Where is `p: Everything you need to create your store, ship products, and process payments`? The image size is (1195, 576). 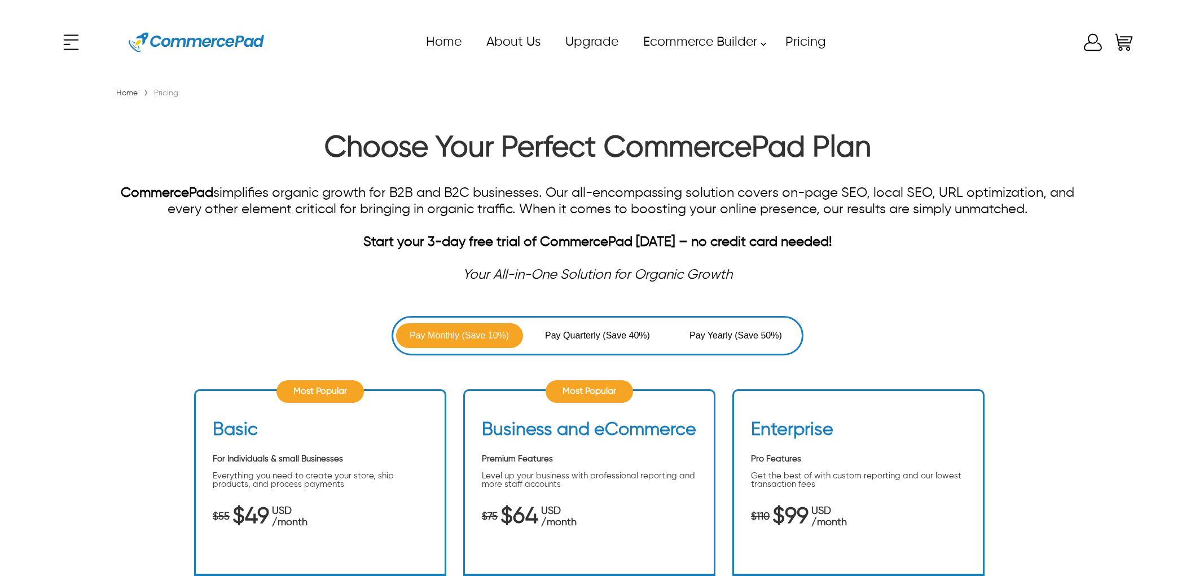 p: Everything you need to create your store, ship products, and process payments is located at coordinates (320, 480).